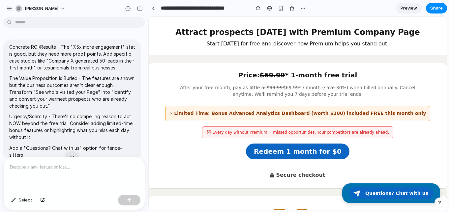  I want to click on button: Share, so click(436, 8).